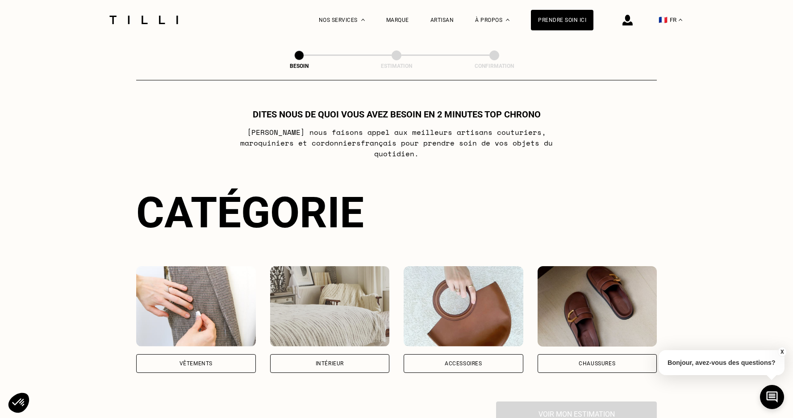  I want to click on div: Catégorie, so click(397, 213).